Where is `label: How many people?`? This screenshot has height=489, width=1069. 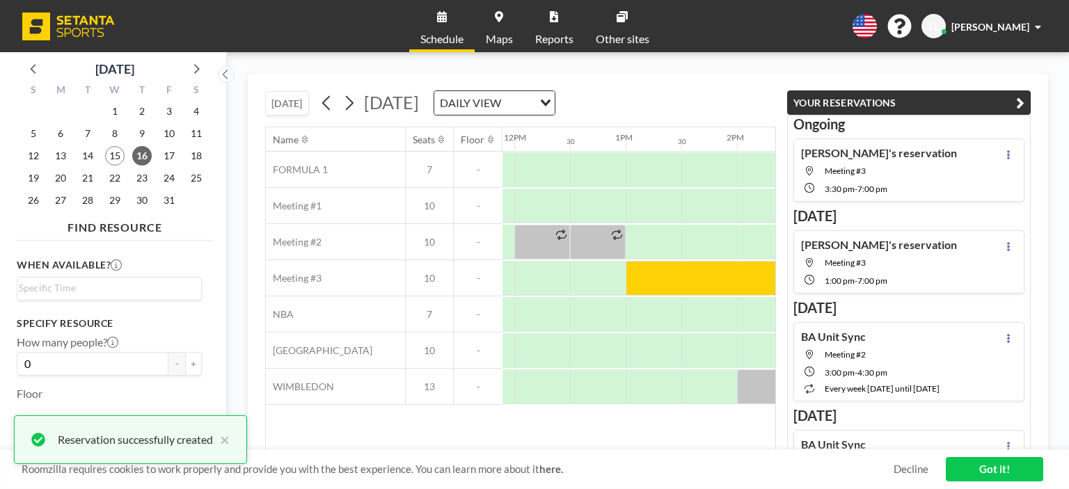 label: How many people? is located at coordinates (68, 343).